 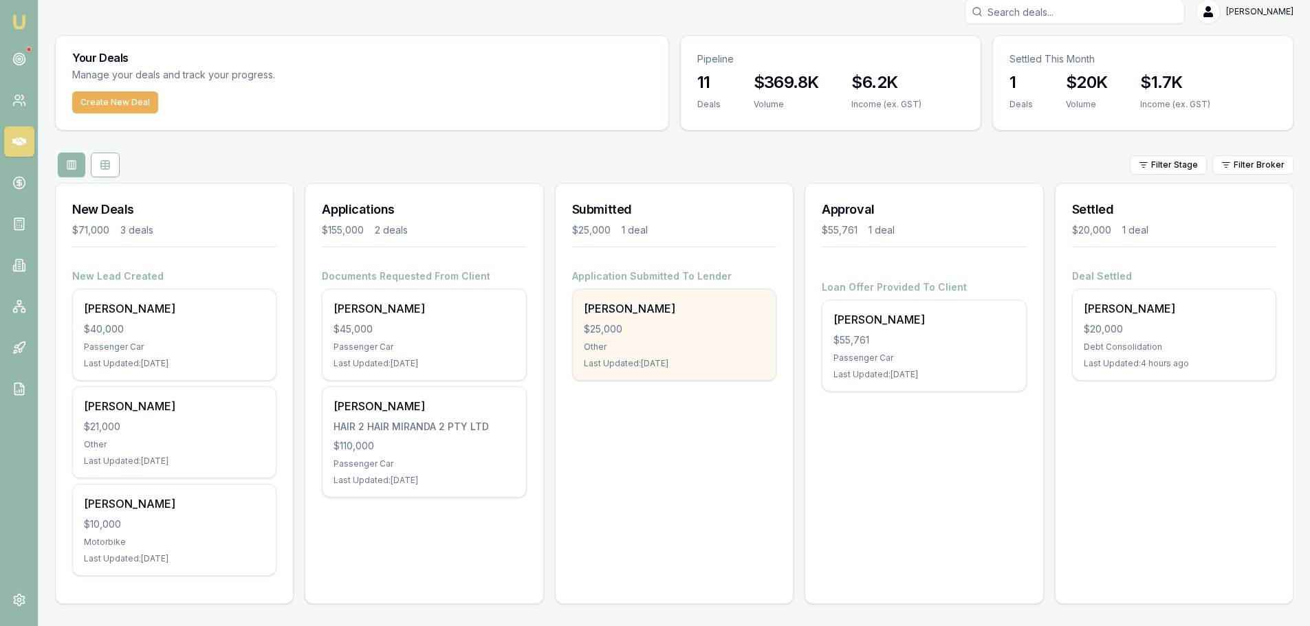 I want to click on span: Filter Stage, so click(x=1174, y=165).